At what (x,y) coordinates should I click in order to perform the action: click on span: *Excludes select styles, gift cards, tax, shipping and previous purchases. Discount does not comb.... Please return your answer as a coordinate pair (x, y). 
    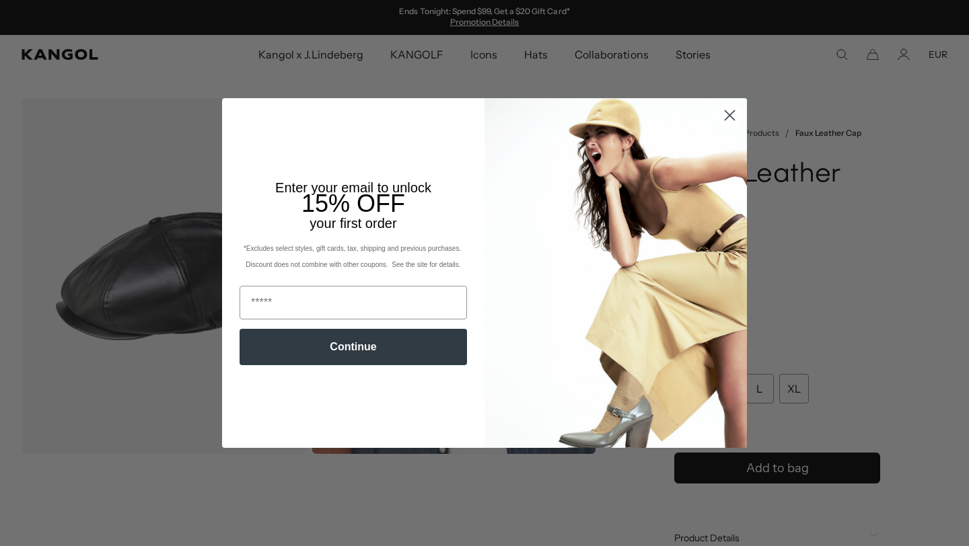
    Looking at the image, I should click on (353, 256).